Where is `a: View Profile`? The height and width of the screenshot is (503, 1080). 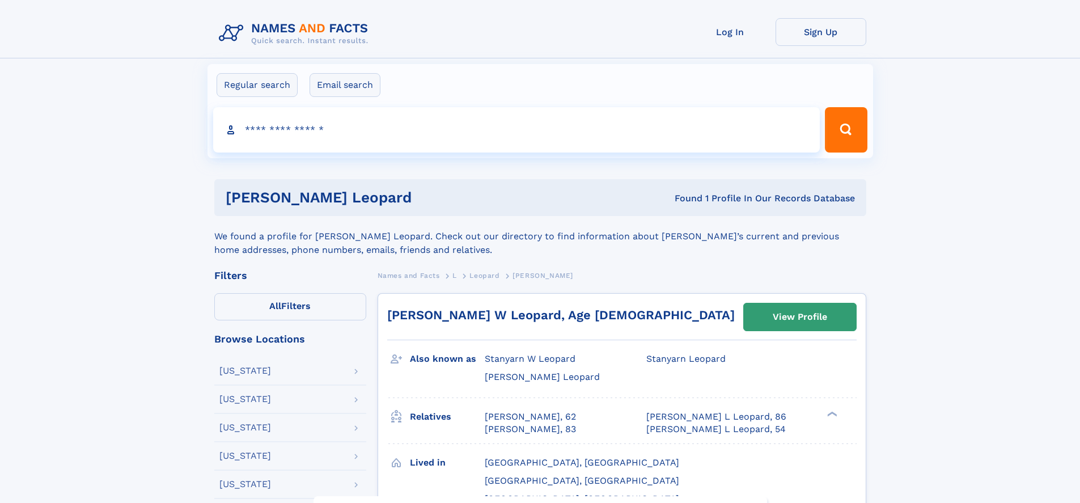 a: View Profile is located at coordinates (800, 317).